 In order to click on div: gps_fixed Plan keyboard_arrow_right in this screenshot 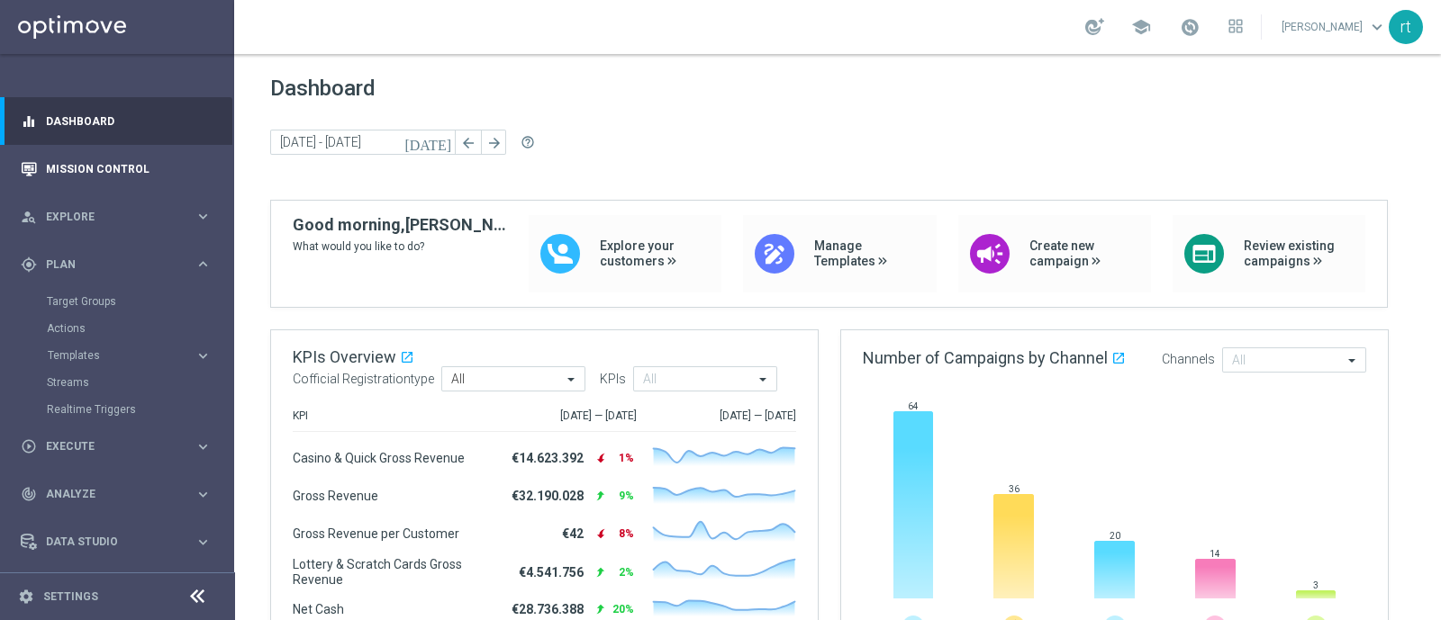, I will do `click(116, 265)`.